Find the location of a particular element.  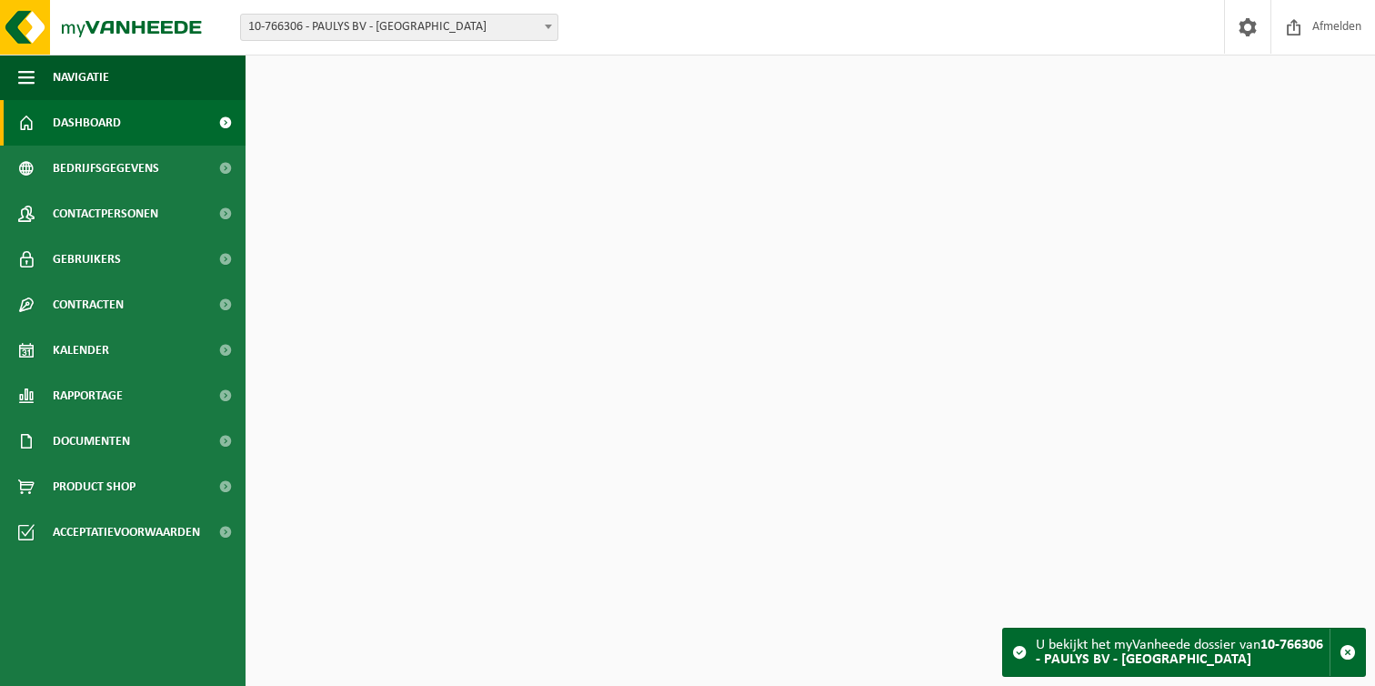

span: Documenten is located at coordinates (91, 441).